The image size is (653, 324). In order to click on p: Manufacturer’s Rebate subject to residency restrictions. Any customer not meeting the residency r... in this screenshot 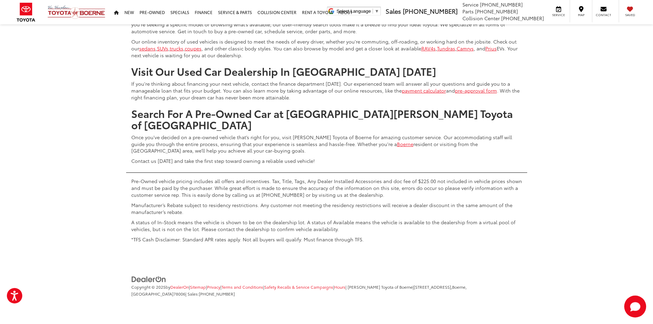, I will do `click(327, 208)`.